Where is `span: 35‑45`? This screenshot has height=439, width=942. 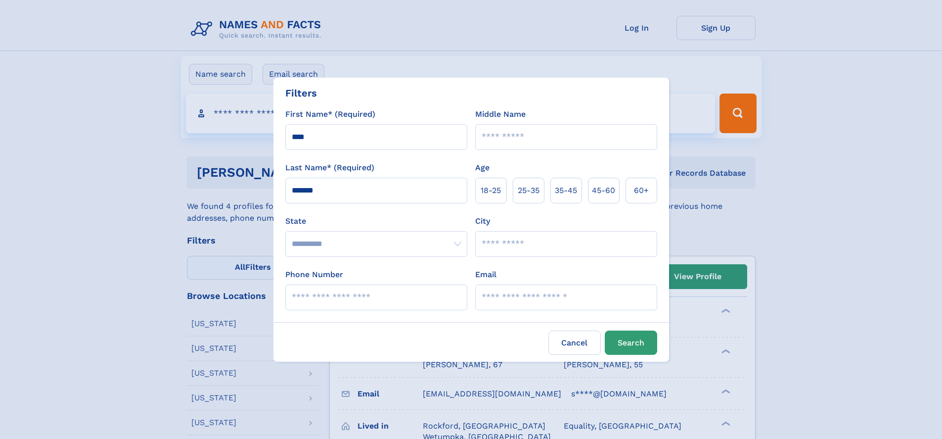
span: 35‑45 is located at coordinates (566, 190).